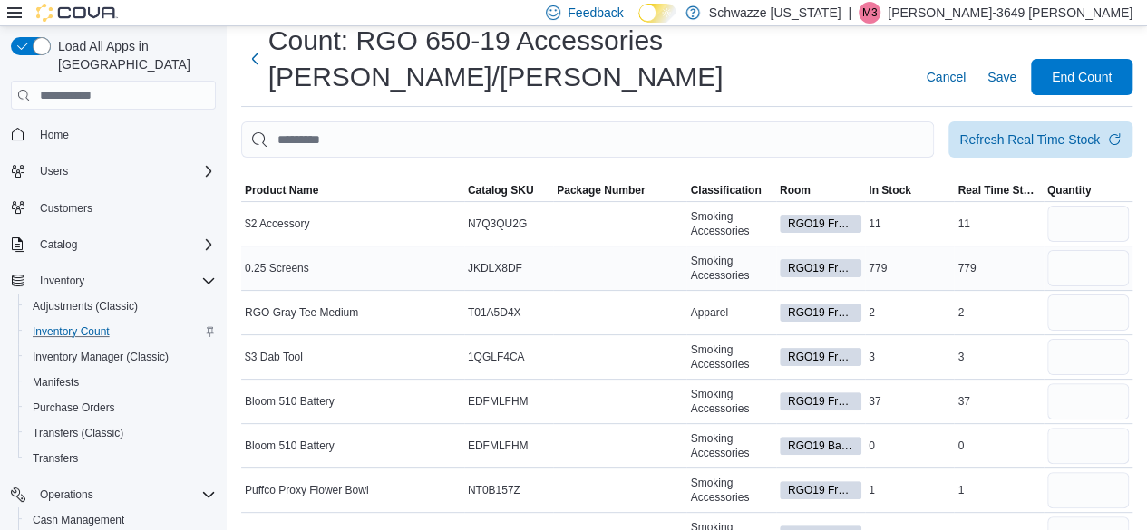  What do you see at coordinates (998, 190) in the screenshot?
I see `span: Real Time Stock` at bounding box center [998, 190].